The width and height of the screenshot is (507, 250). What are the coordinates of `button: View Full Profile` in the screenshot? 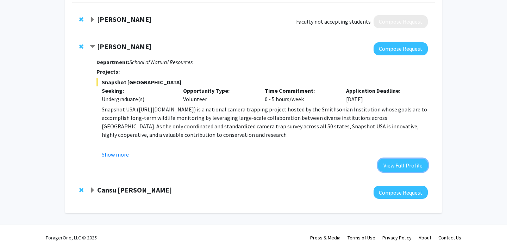 It's located at (403, 165).